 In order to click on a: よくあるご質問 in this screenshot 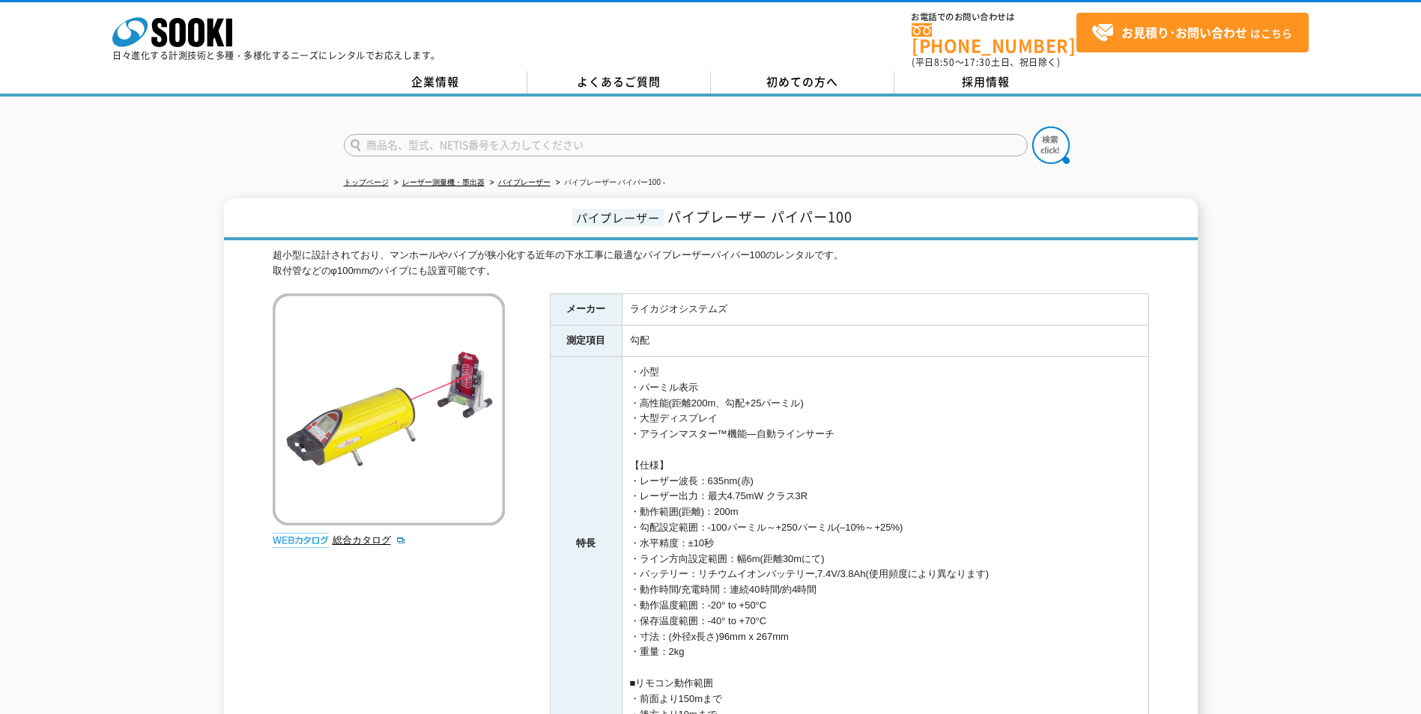, I will do `click(619, 82)`.